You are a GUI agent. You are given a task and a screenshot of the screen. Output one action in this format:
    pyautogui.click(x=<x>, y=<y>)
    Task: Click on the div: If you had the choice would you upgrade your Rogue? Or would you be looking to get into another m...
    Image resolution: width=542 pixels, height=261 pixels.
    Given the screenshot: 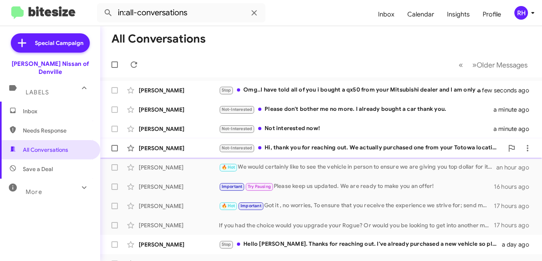 What is the action you would take?
    pyautogui.click(x=357, y=225)
    